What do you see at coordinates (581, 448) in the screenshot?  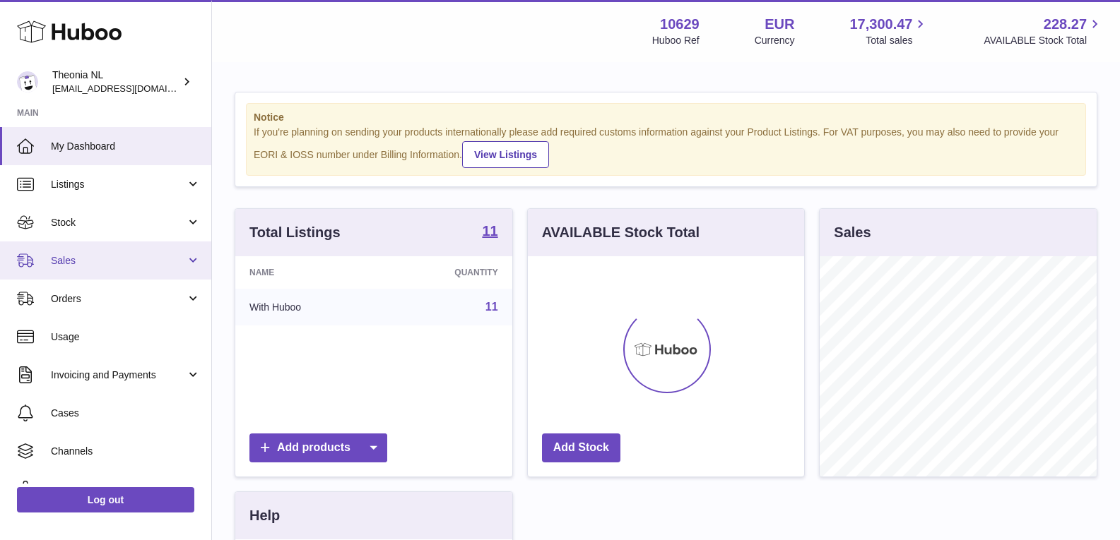 I see `a: Add Stock` at bounding box center [581, 448].